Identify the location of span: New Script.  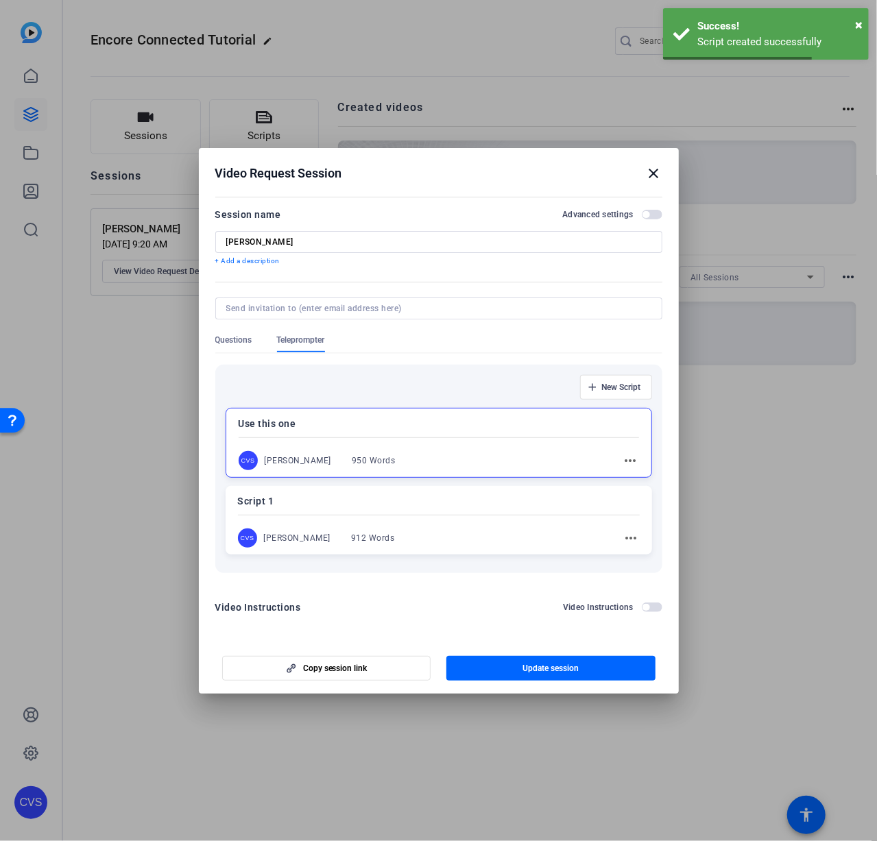
(621, 387).